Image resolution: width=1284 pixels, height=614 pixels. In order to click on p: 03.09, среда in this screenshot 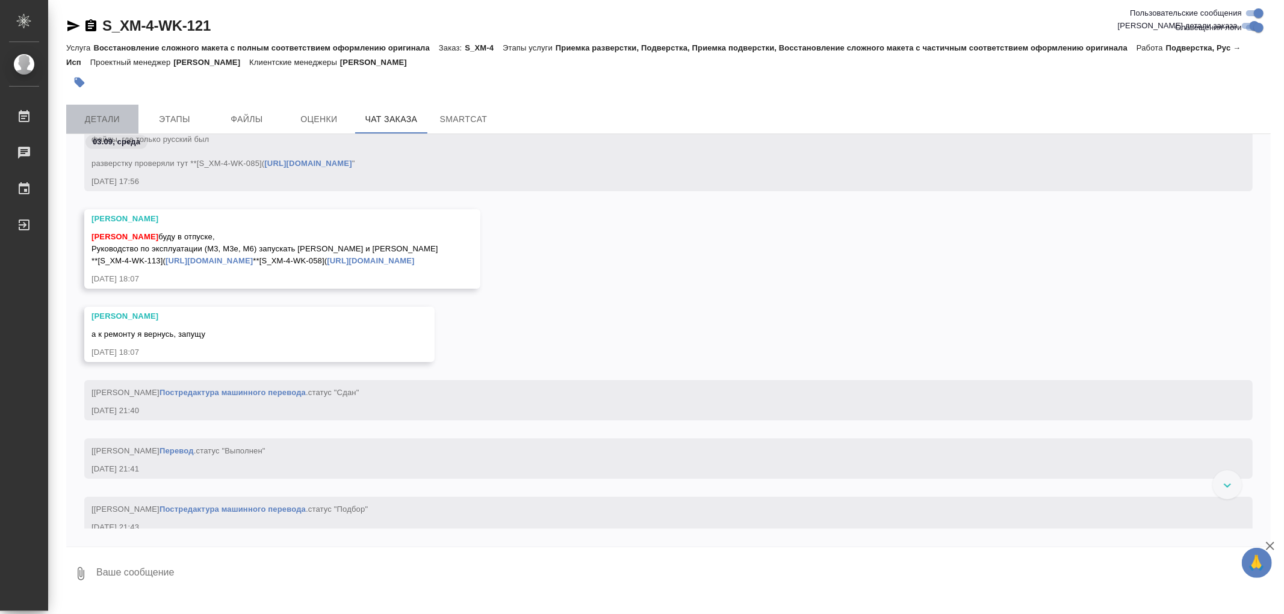, I will do `click(116, 142)`.